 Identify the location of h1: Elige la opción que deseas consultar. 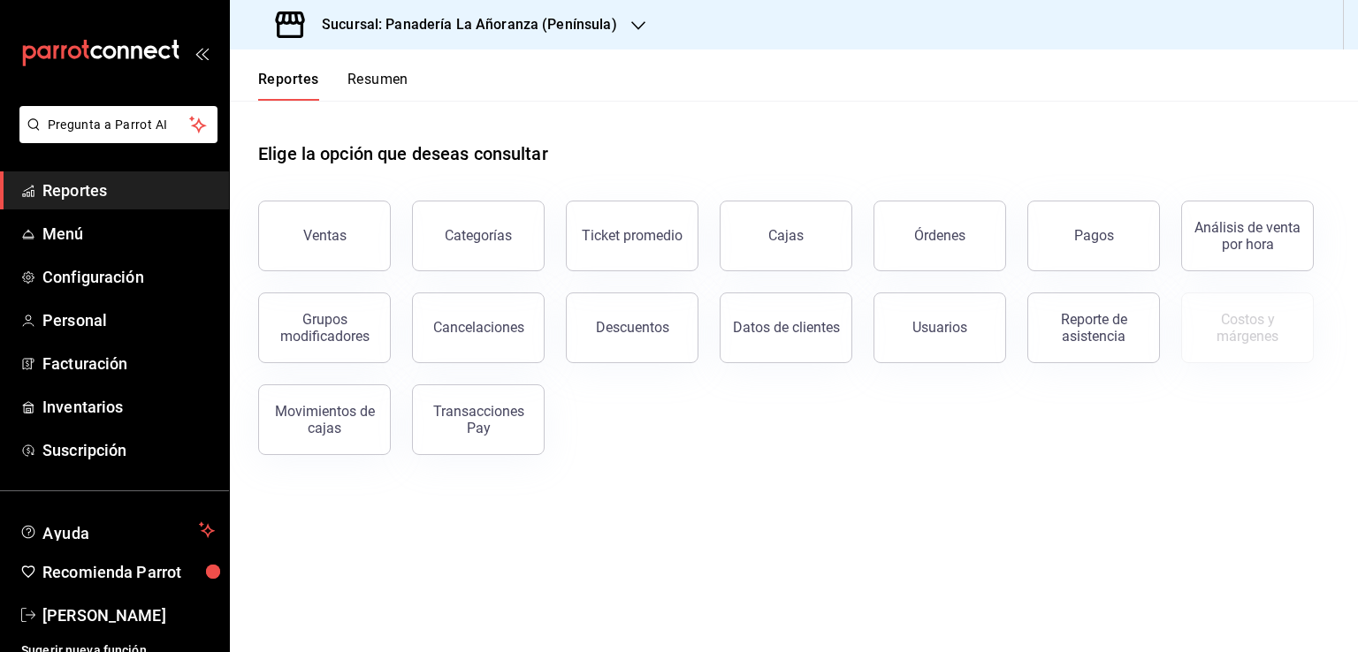
(403, 154).